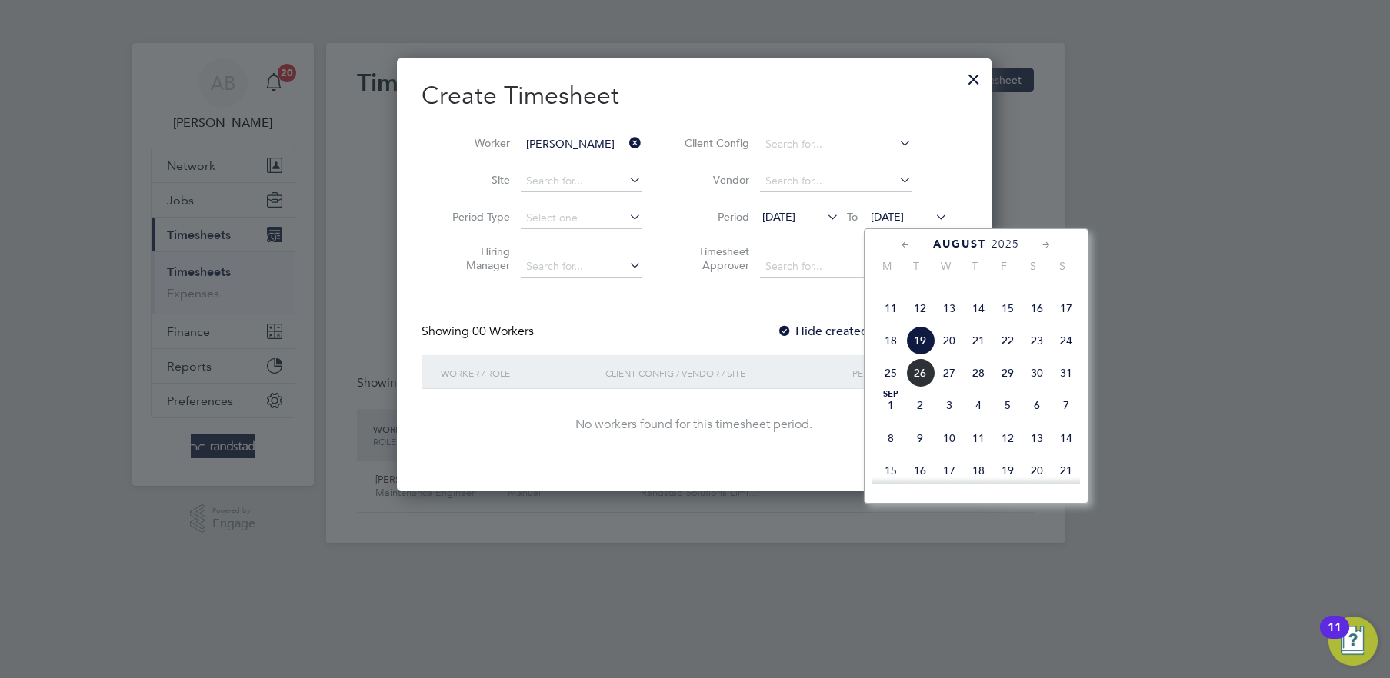 Image resolution: width=1390 pixels, height=678 pixels. What do you see at coordinates (479, 331) in the screenshot?
I see `div: Showing` at bounding box center [479, 331].